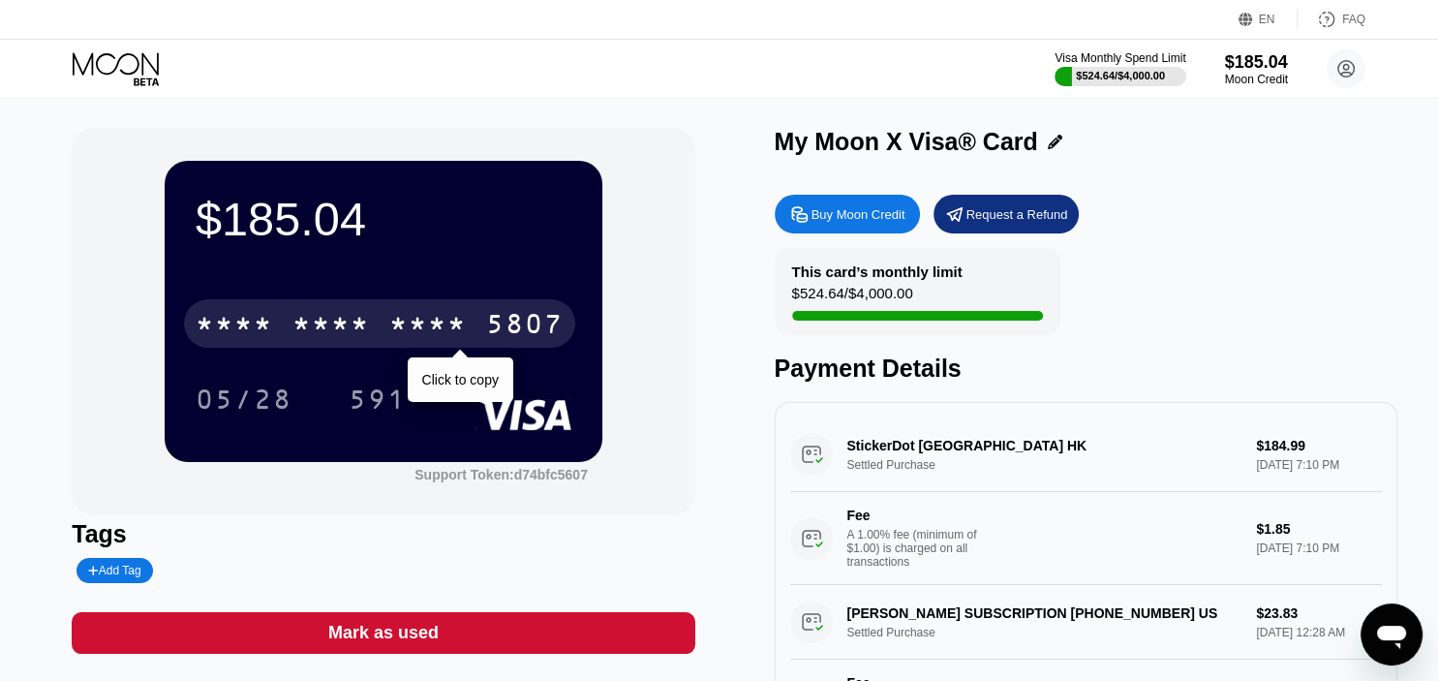 Image resolution: width=1438 pixels, height=681 pixels. Describe the element at coordinates (382, 533) in the screenshot. I see `div: Tags` at that location.